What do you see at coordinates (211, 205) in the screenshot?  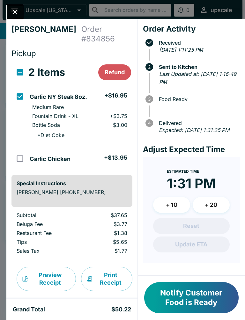 I see `button: + 20` at bounding box center [211, 205].